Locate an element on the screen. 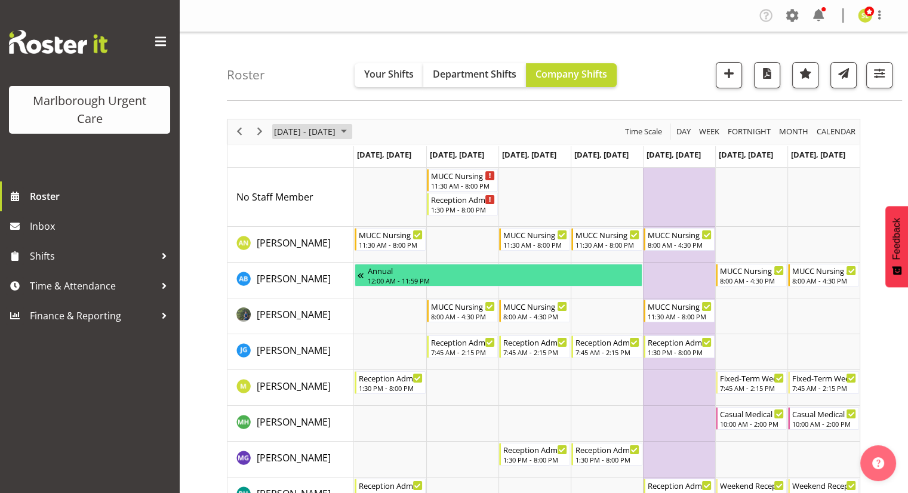 The image size is (908, 493). td: Josephine Godinez resource is located at coordinates (291, 352).